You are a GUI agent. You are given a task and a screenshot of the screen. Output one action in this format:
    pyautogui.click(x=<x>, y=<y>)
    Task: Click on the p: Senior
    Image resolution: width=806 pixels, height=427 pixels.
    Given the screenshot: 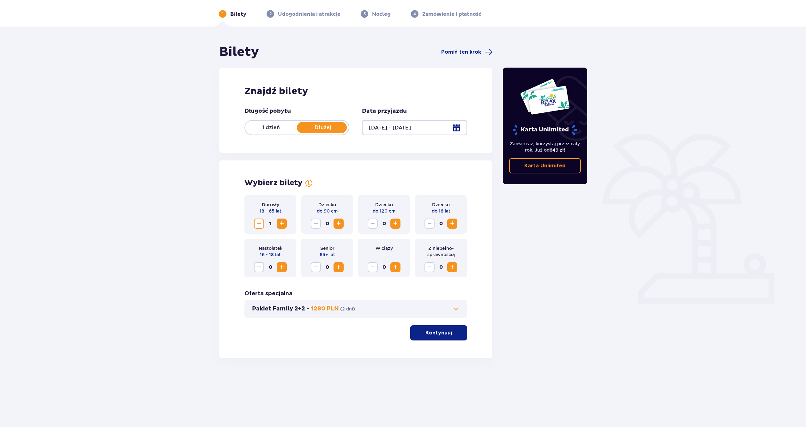 What is the action you would take?
    pyautogui.click(x=327, y=248)
    